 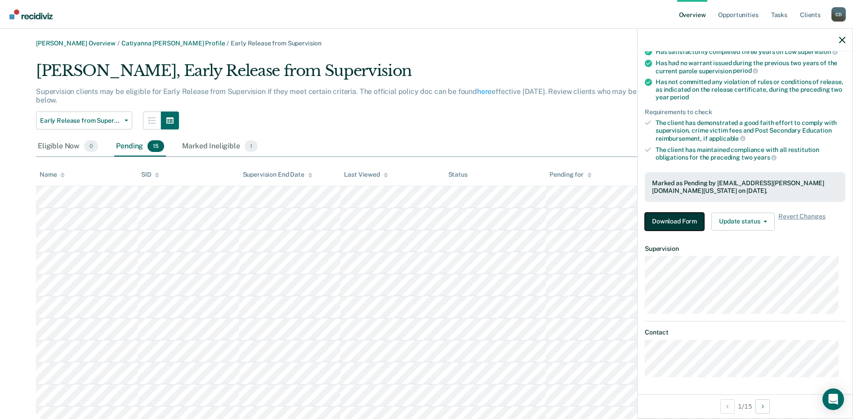 I want to click on div: Pending for, so click(x=570, y=175).